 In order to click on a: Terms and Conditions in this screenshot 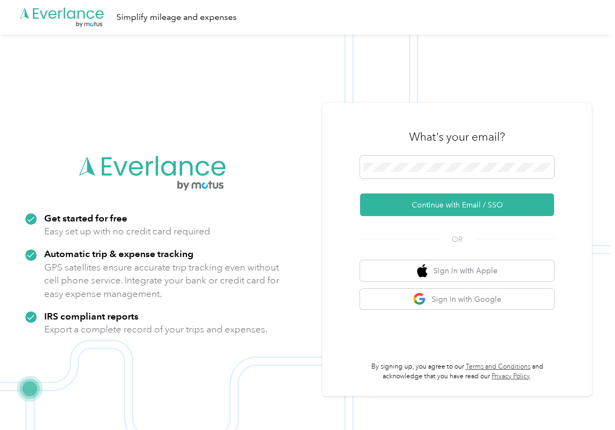, I will do `click(498, 366)`.